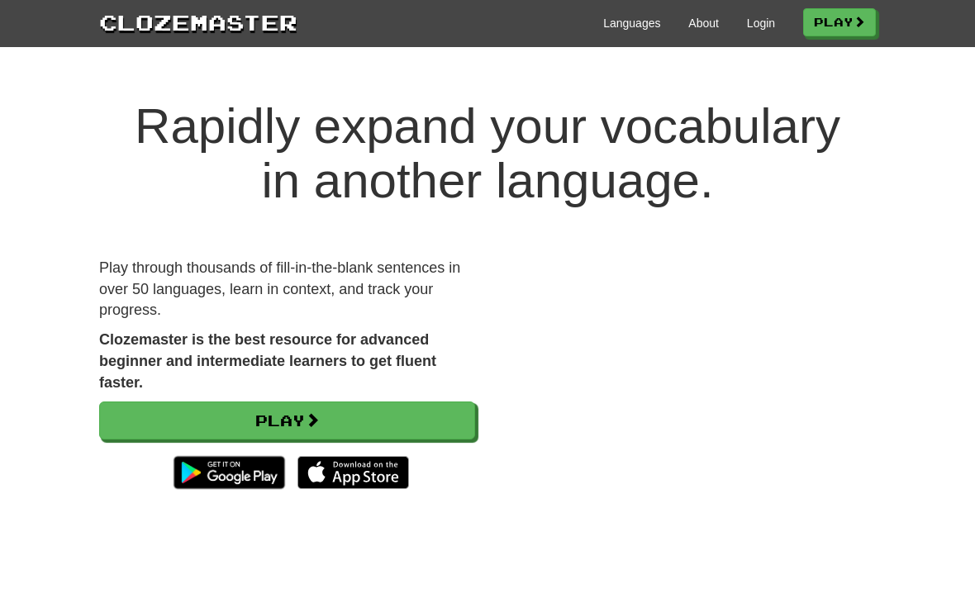  Describe the element at coordinates (268, 360) in the screenshot. I see `strong: Clozemaster is the best resource for advanced beginner and intermediate learners to get fluent fa...` at that location.